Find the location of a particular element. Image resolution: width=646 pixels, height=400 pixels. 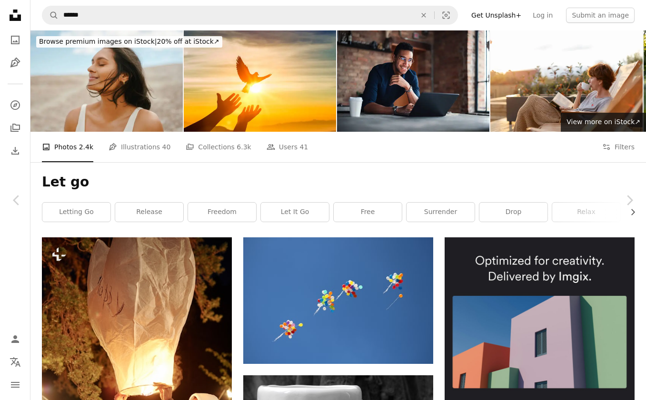

button: Menu is located at coordinates (15, 385).